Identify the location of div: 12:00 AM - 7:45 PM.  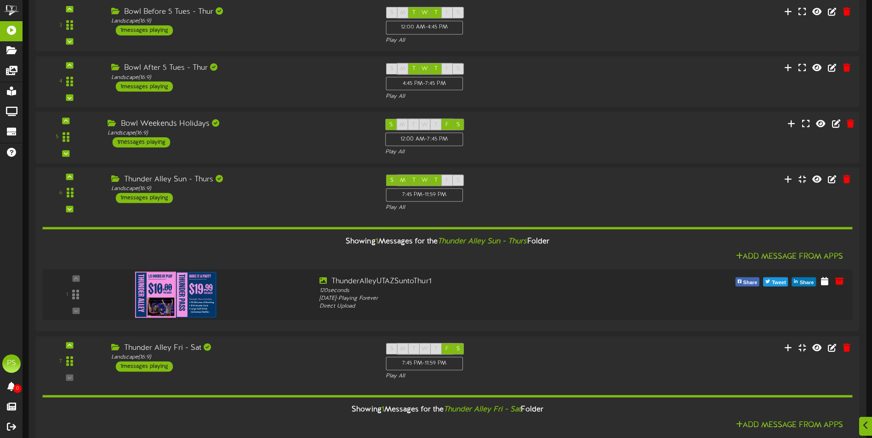
(424, 140).